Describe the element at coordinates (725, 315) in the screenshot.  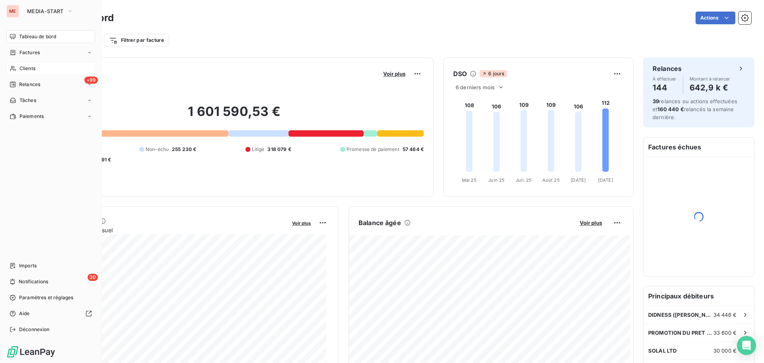
I see `span: 34 446 €` at that location.